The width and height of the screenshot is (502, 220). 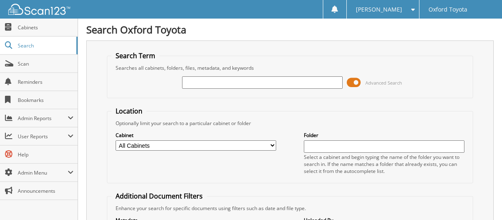 What do you see at coordinates (42, 136) in the screenshot?
I see `span: User Reports` at bounding box center [42, 136].